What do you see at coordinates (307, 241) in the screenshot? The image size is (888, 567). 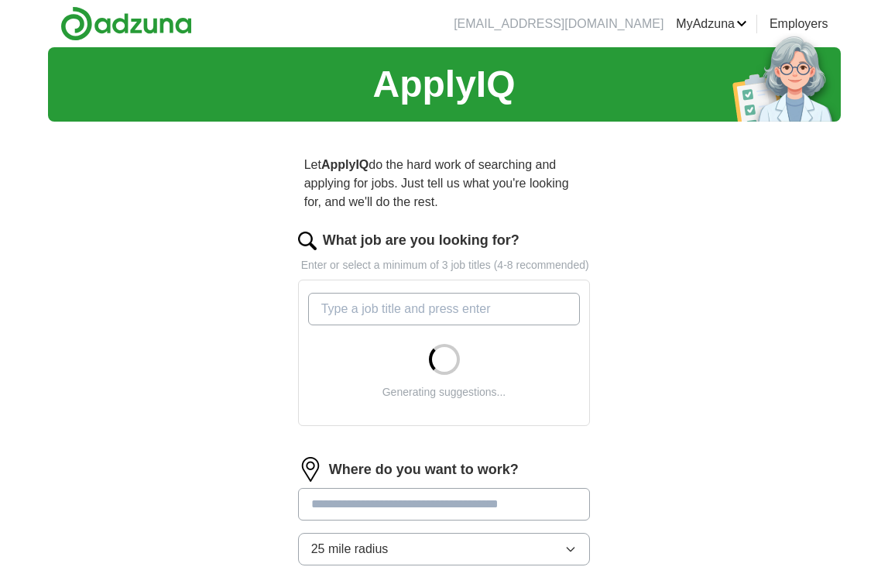 I see `img: search.png` at bounding box center [307, 241].